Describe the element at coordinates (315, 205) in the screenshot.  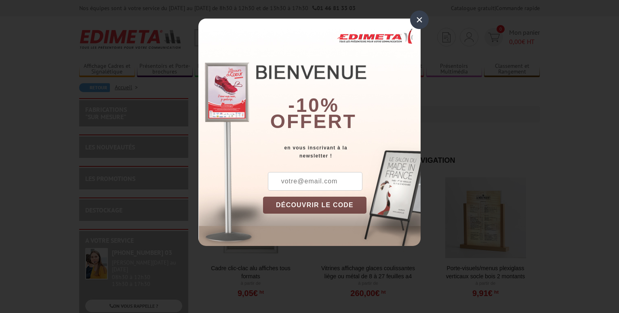
I see `button: DÉCOUVRIR LE CODE` at that location.